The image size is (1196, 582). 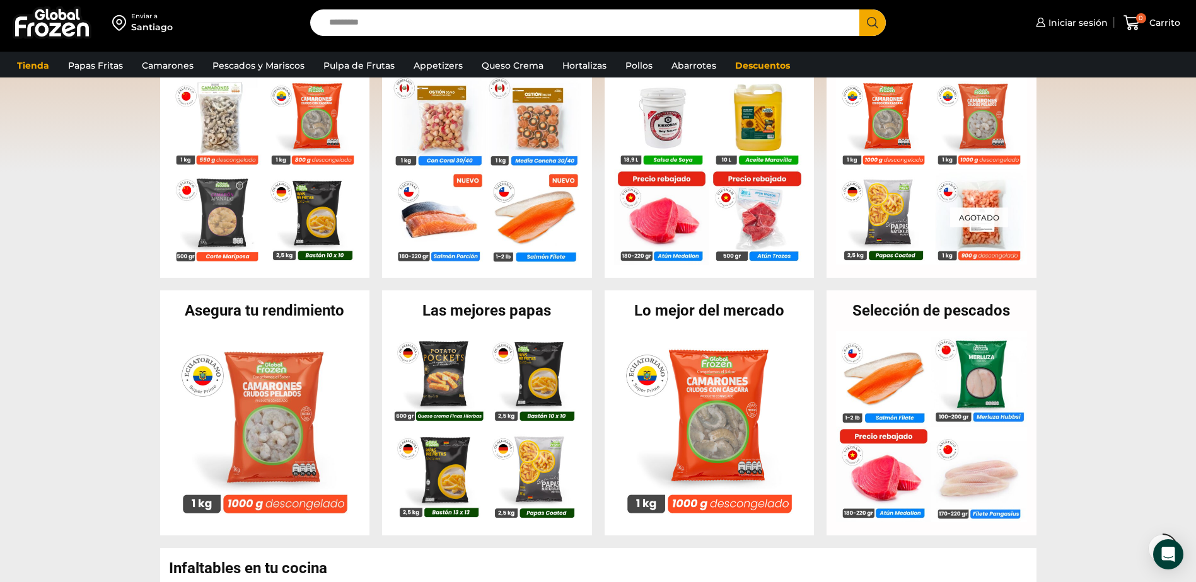 What do you see at coordinates (872, 23) in the screenshot?
I see `button: Search button` at bounding box center [872, 23].